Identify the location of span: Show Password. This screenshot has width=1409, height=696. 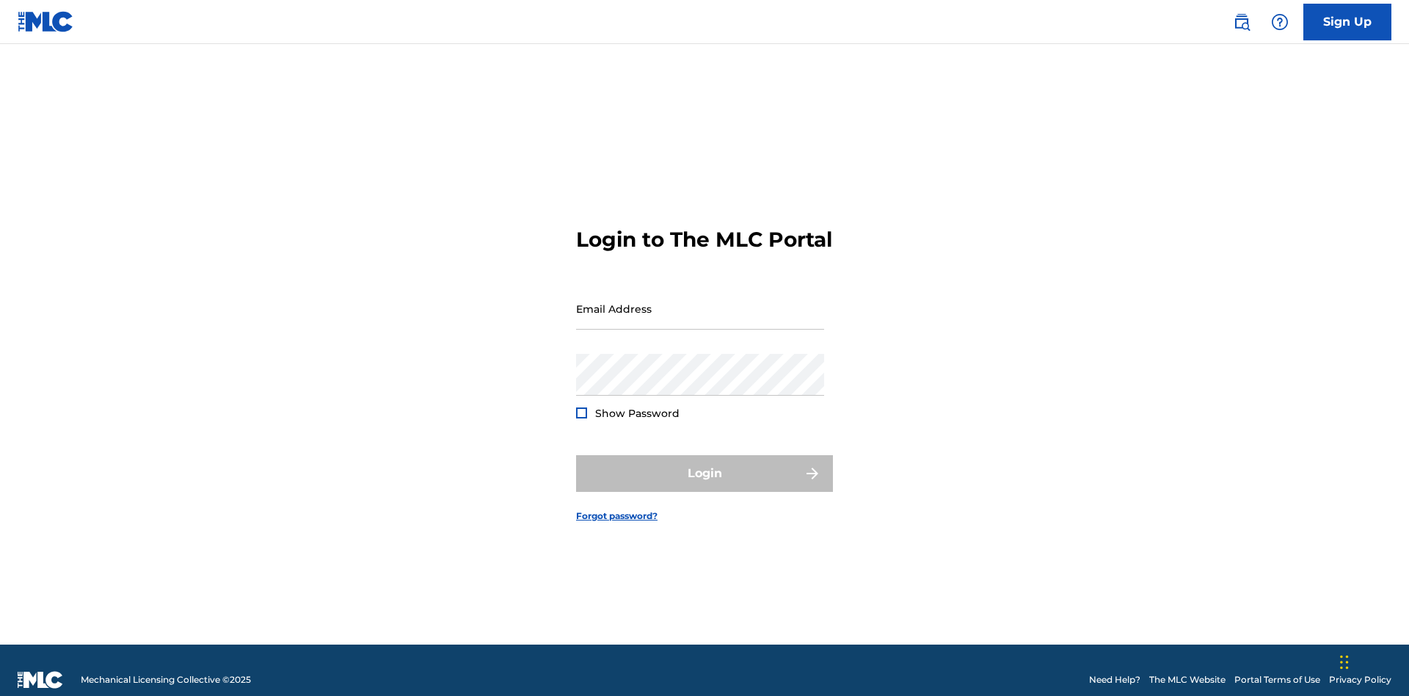
(637, 413).